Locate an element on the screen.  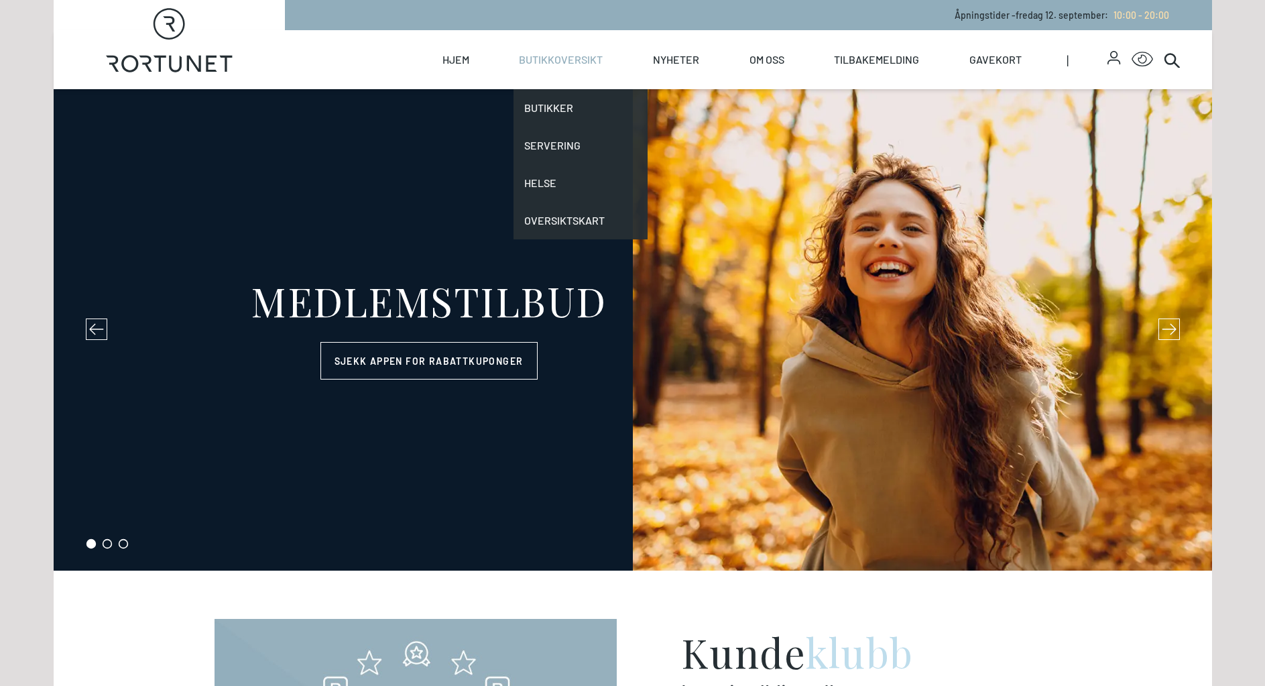
a: Tilbakemelding is located at coordinates (876, 60).